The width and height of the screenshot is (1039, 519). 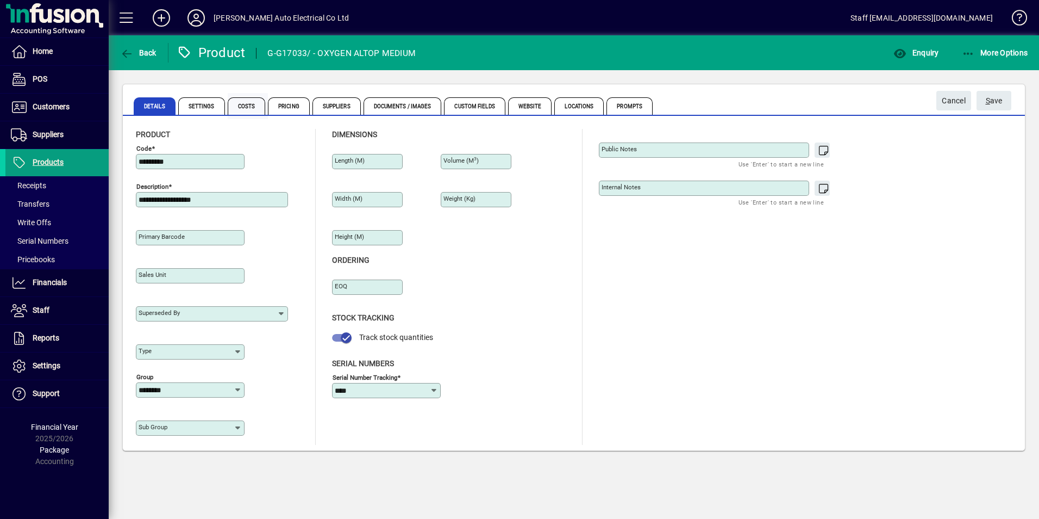 What do you see at coordinates (530, 106) in the screenshot?
I see `span: Website` at bounding box center [530, 106].